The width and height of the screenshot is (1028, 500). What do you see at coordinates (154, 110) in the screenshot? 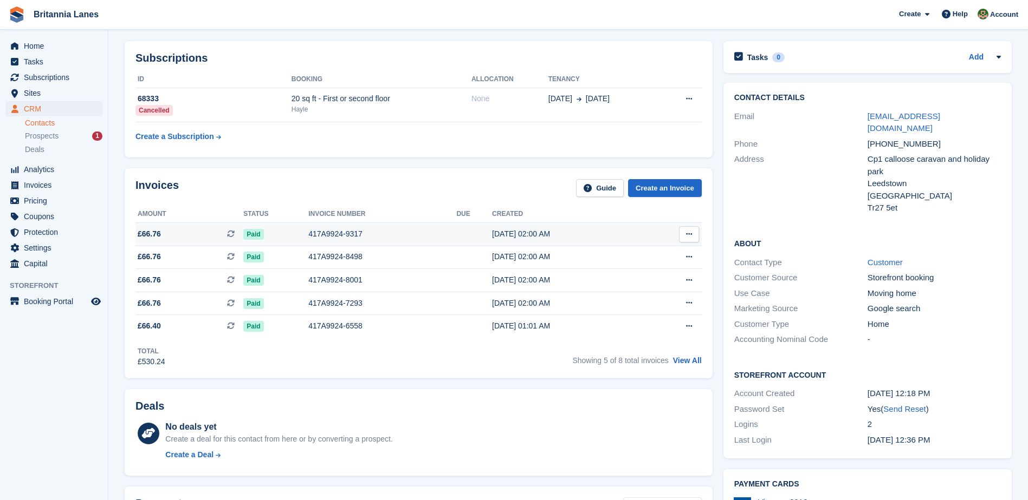
I see `div: Cancelled` at bounding box center [154, 110].